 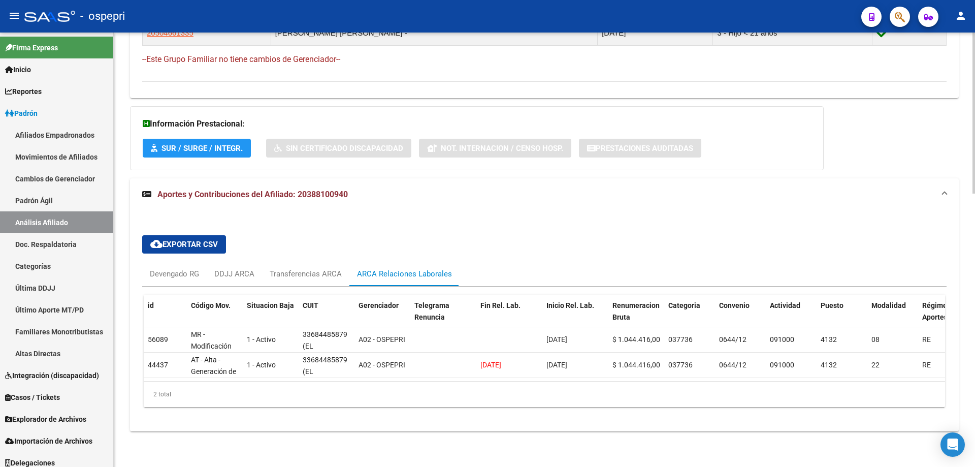 What do you see at coordinates (832, 305) in the screenshot?
I see `span: Puesto` at bounding box center [832, 305].